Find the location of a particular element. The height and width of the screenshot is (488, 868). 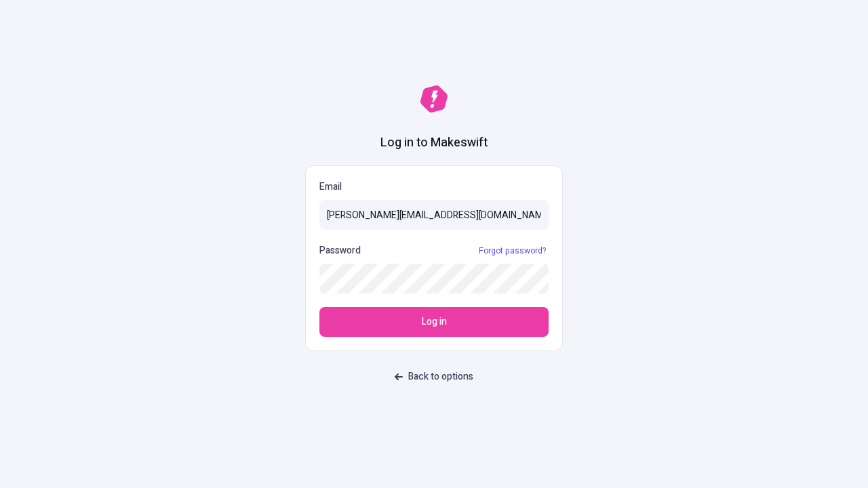

input: Email is located at coordinates (434, 215).